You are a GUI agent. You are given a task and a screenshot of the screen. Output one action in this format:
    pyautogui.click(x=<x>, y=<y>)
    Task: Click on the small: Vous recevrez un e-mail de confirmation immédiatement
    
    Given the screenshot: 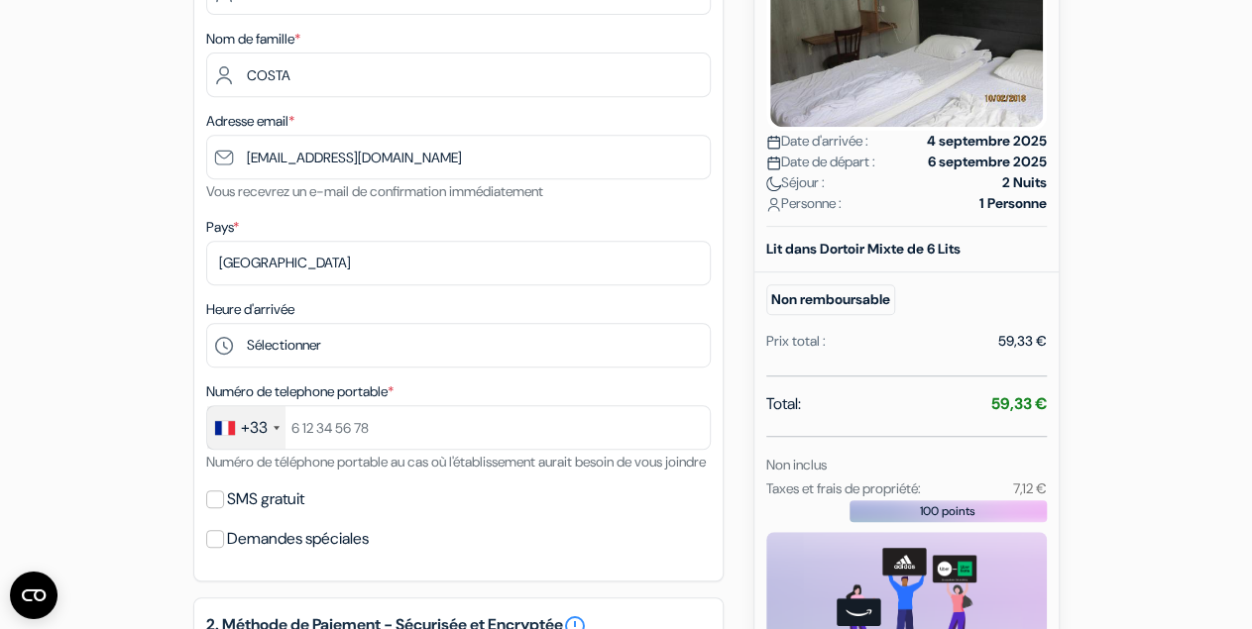 What is the action you would take?
    pyautogui.click(x=375, y=191)
    